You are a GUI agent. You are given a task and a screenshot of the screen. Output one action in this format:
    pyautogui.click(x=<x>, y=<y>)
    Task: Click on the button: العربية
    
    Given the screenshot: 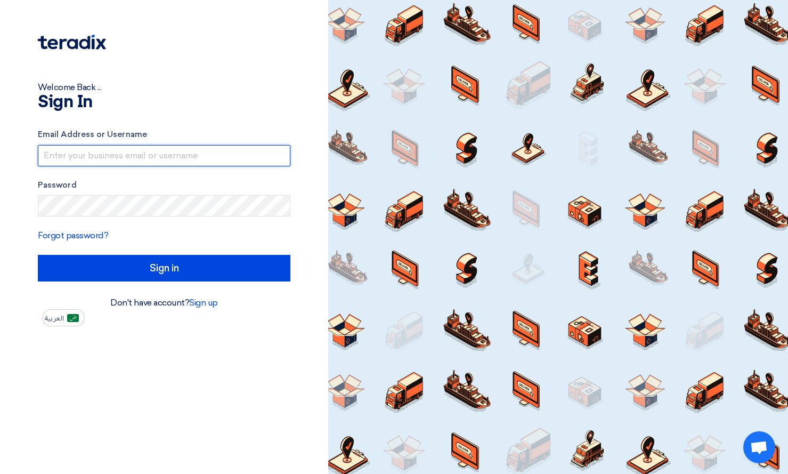 What is the action you would take?
    pyautogui.click(x=63, y=318)
    